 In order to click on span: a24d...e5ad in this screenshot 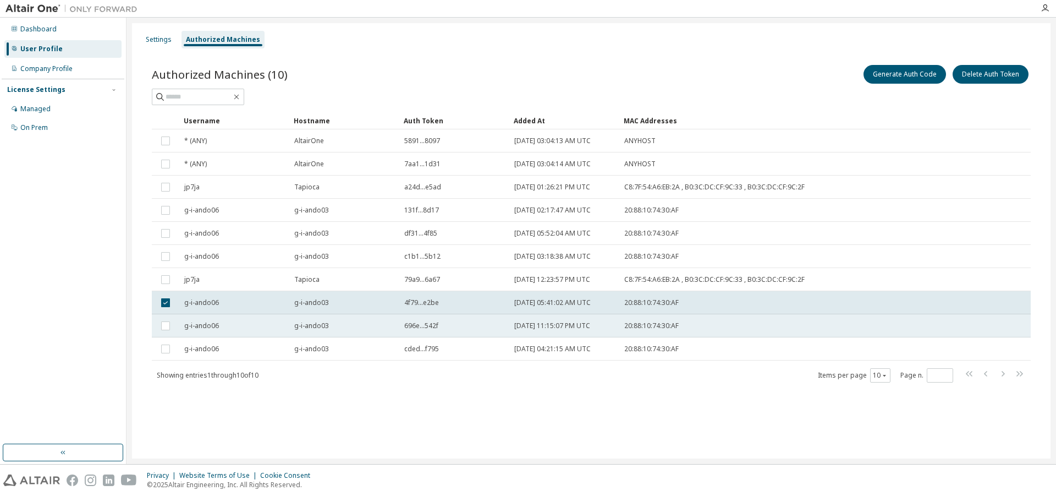, I will do `click(423, 187)`.